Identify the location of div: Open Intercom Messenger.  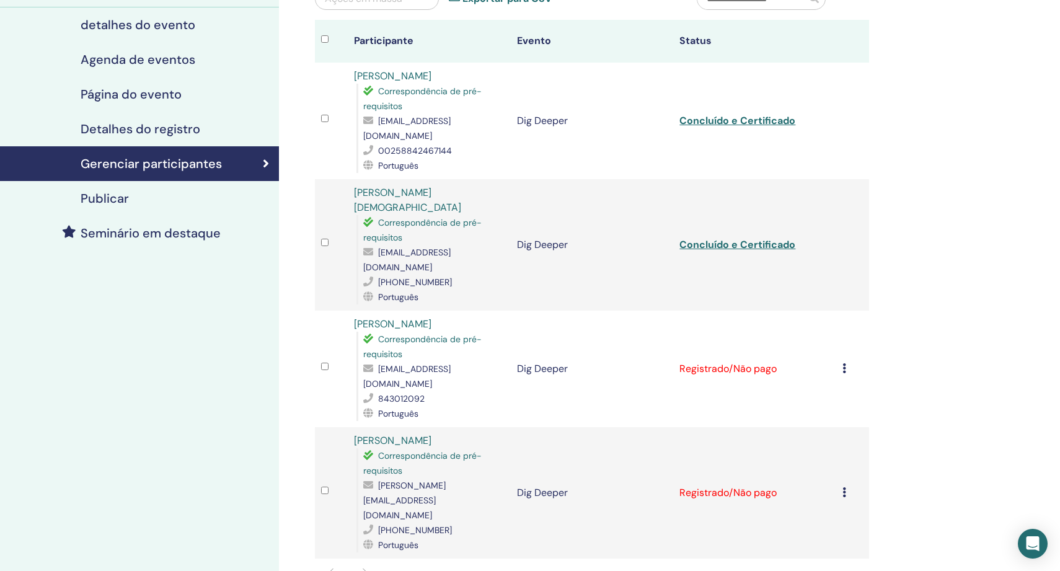
(1033, 544).